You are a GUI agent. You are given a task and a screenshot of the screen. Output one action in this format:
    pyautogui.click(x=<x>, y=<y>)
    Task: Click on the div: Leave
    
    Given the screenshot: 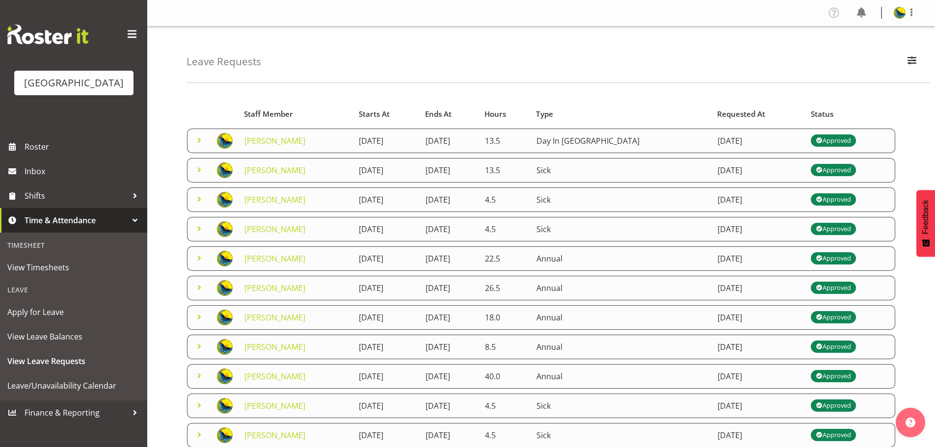 What is the action you would take?
    pyautogui.click(x=74, y=290)
    